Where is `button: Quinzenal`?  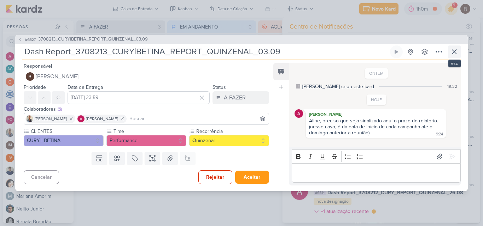 button: Quinzenal is located at coordinates (229, 141).